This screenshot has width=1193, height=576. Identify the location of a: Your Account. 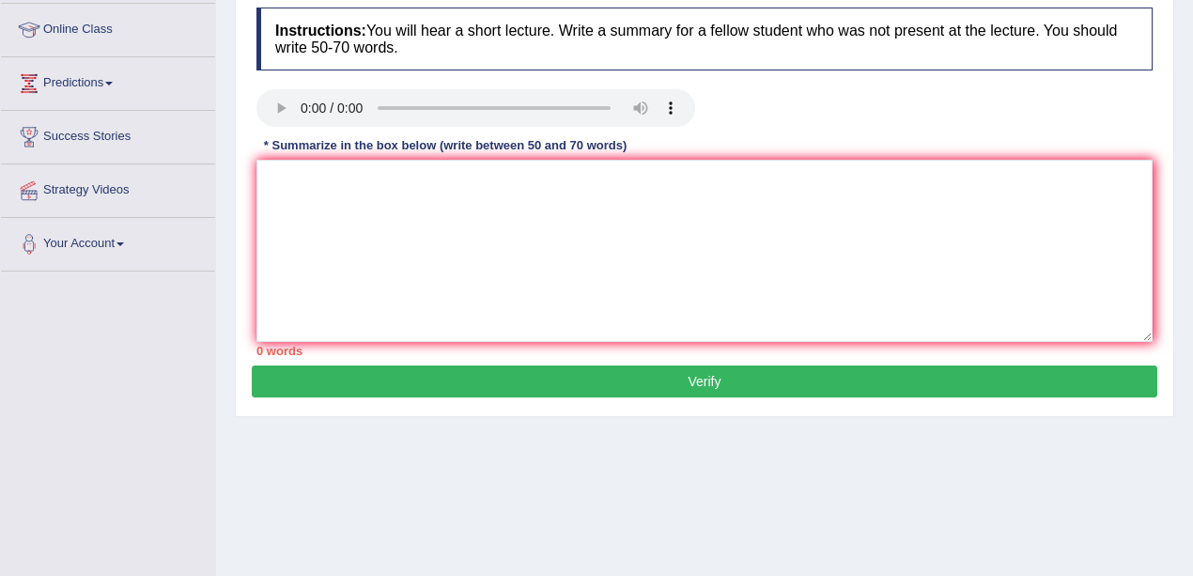
(108, 241).